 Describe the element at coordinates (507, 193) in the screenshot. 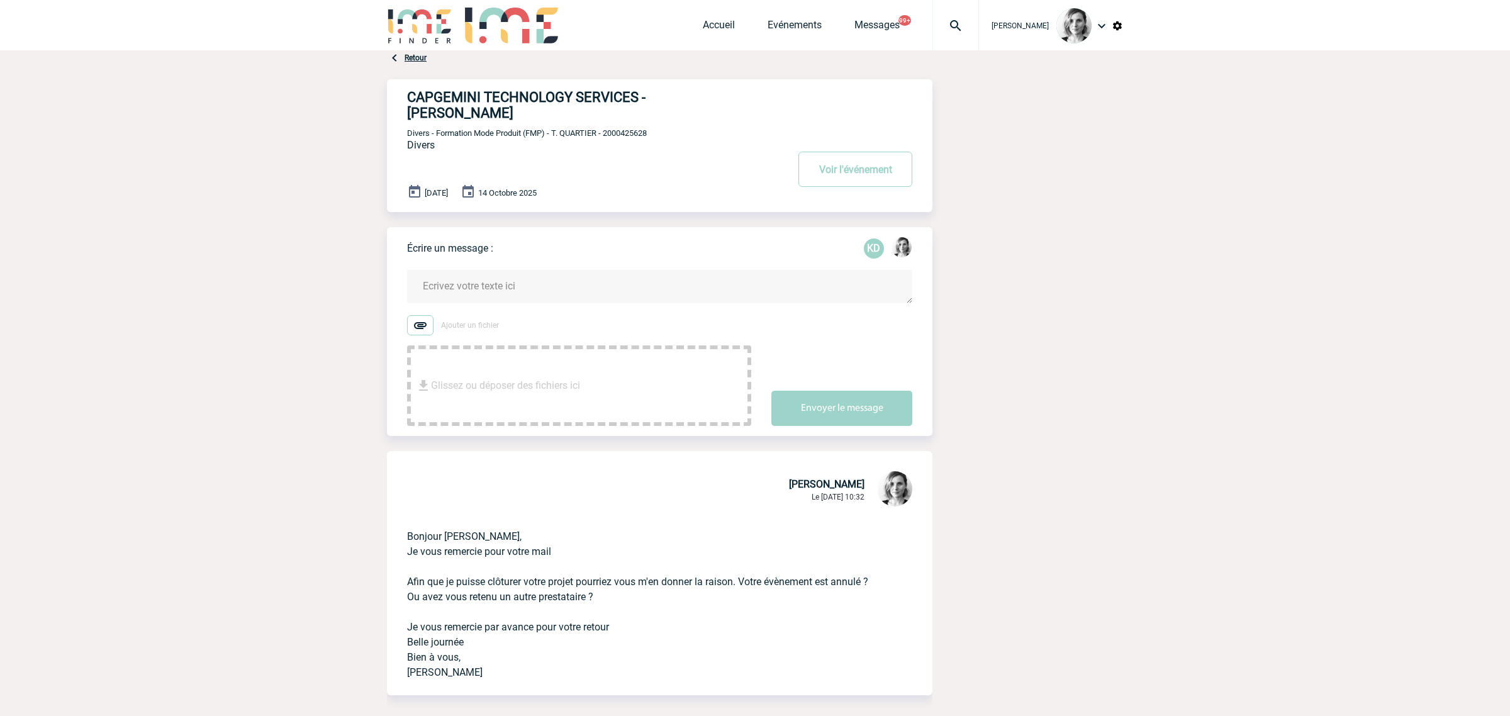

I see `span: 14 Octobre 2025` at that location.